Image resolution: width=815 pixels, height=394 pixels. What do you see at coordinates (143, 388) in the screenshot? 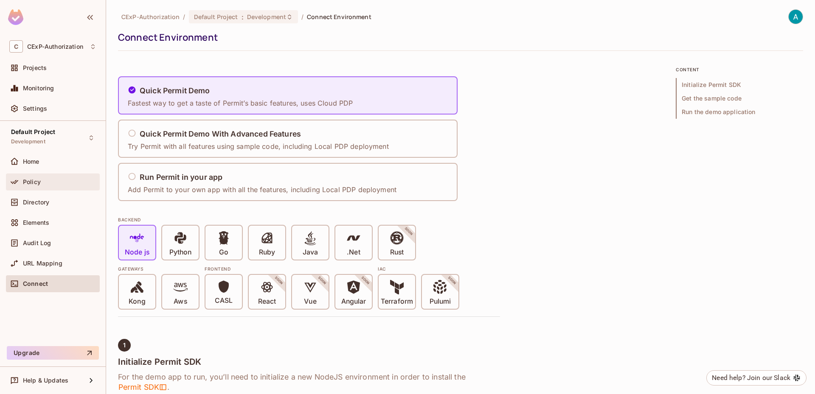
I see `span: Permit SDK` at bounding box center [143, 388].